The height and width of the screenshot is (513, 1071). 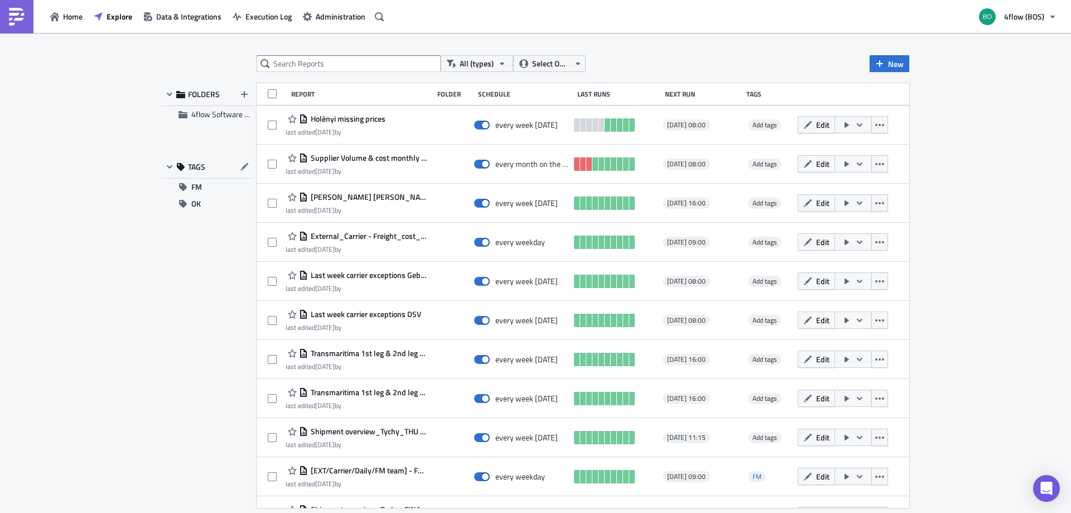 I want to click on div: every week on Wednesday, so click(x=526, y=359).